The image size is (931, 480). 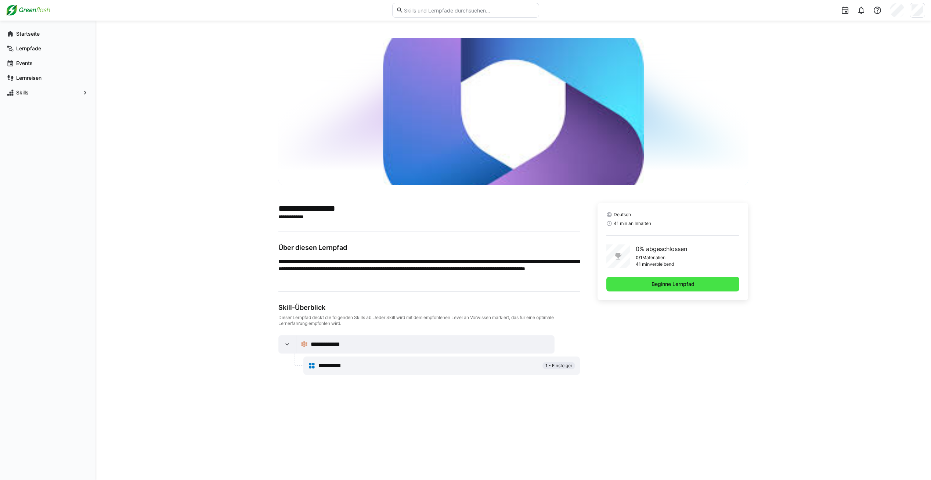 I want to click on p: 0/1, so click(x=639, y=258).